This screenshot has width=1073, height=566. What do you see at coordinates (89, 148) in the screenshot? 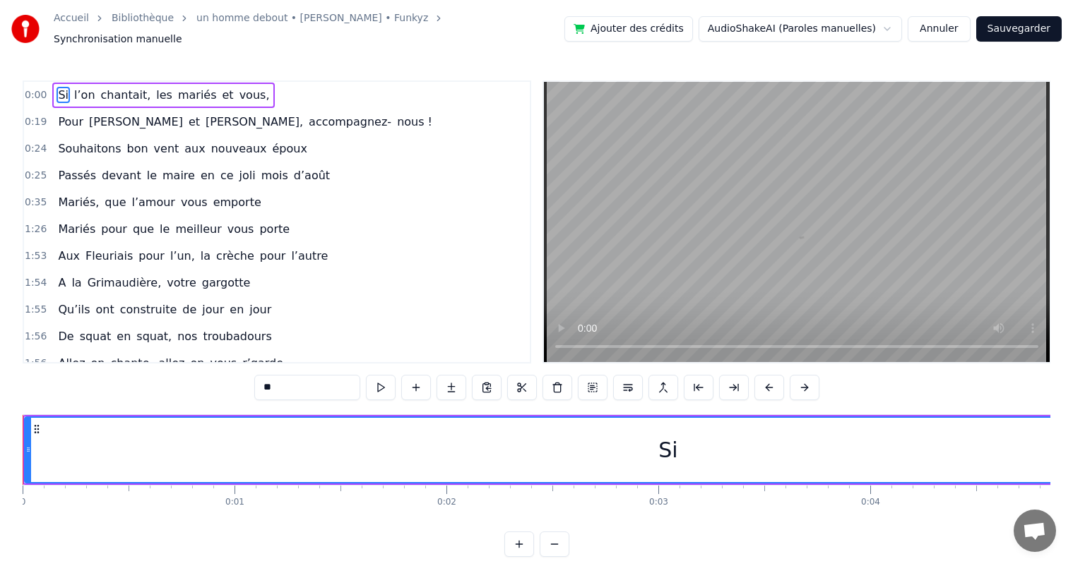
I see `span: Souhaitons` at bounding box center [89, 148].